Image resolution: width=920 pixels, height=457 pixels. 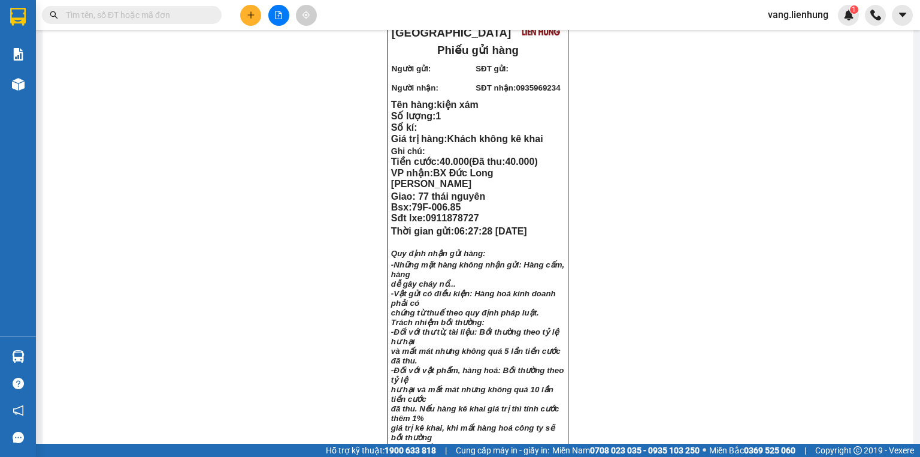 I want to click on span: aim, so click(x=306, y=15).